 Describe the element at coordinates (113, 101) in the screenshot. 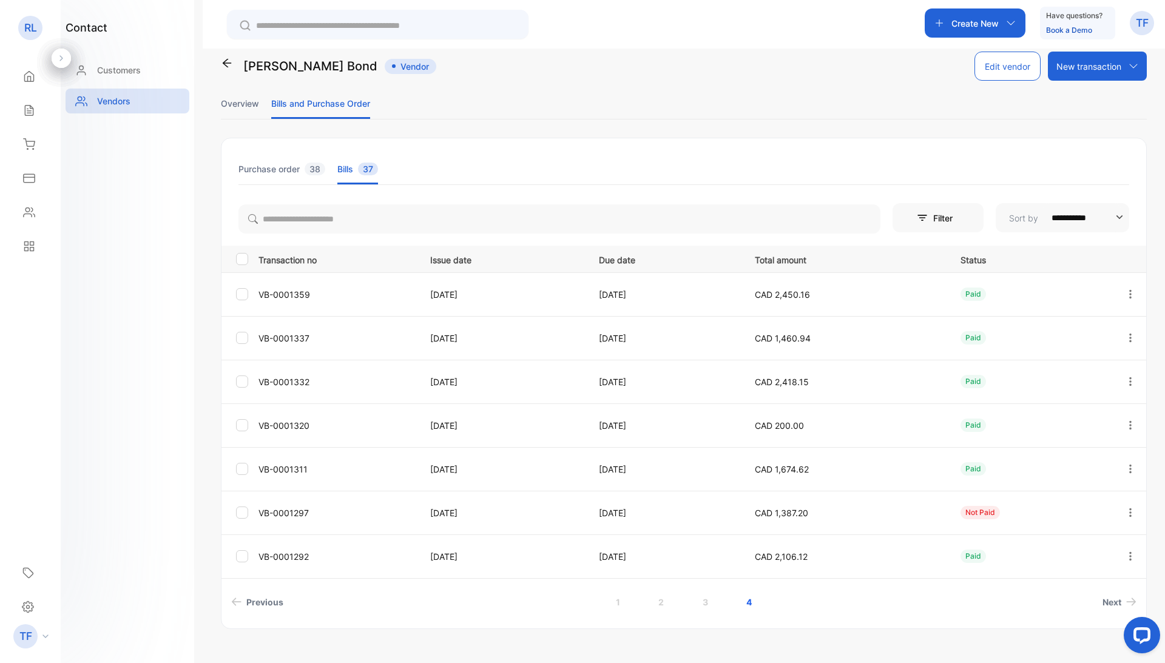

I see `p: Vendors` at that location.